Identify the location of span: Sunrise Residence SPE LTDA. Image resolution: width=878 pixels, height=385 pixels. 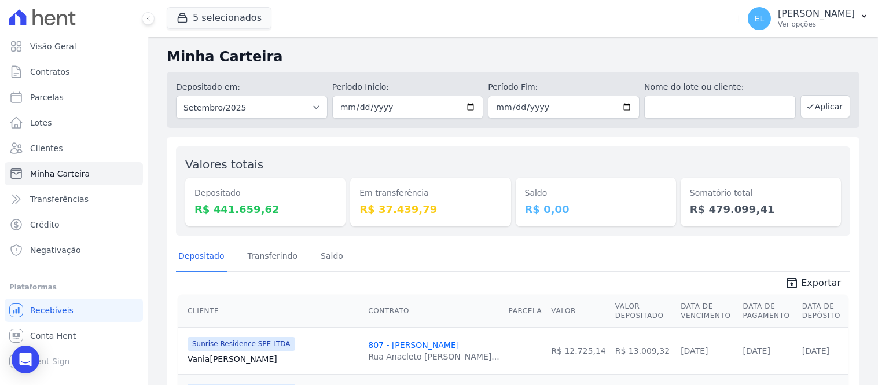
(241, 344).